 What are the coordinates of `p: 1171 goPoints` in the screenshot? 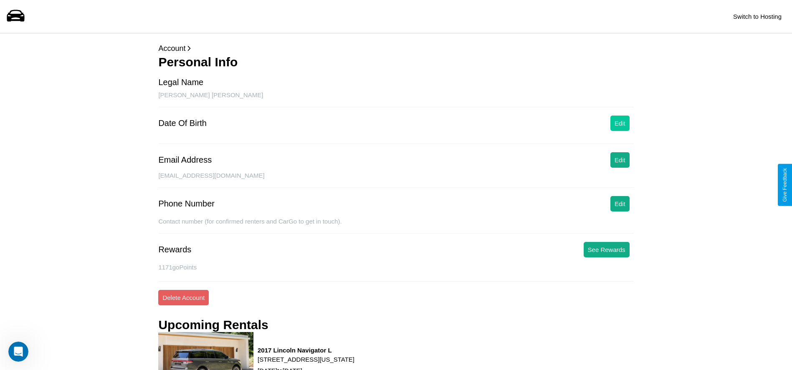 It's located at (396, 267).